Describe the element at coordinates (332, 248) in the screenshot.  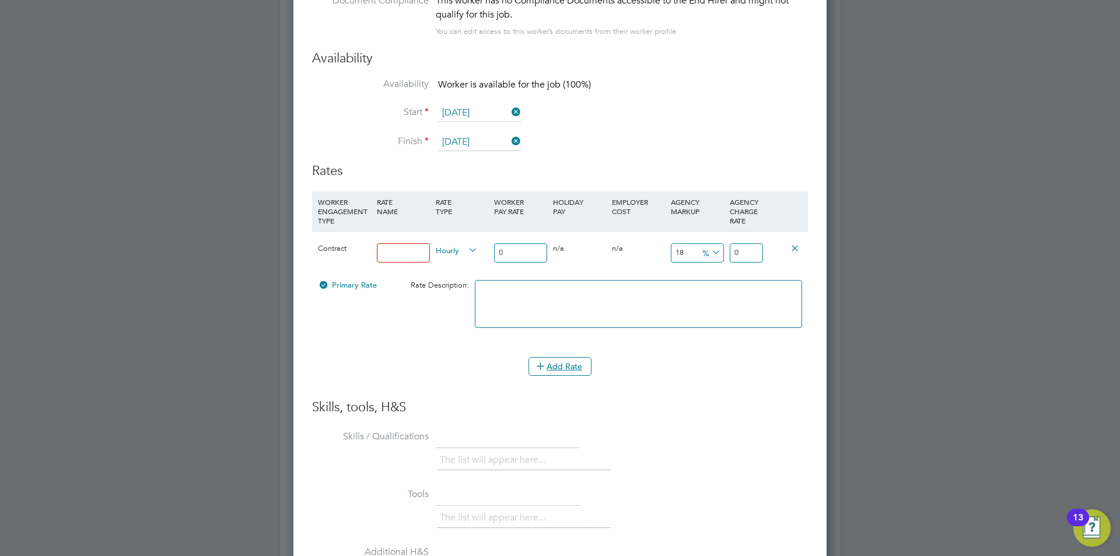
I see `span: Contract` at that location.